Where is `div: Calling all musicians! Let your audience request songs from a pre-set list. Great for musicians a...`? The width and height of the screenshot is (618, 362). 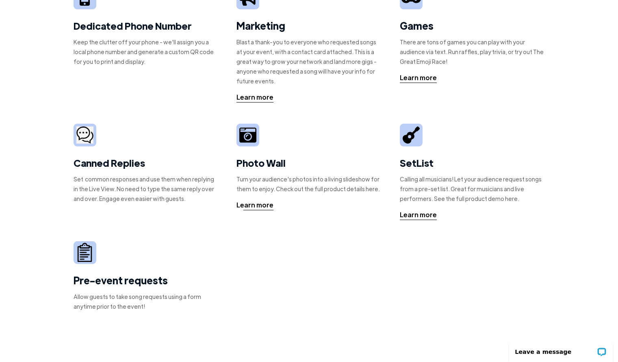
div: Calling all musicians! Let your audience request songs from a pre-set list. Great for musicians a... is located at coordinates (472, 189).